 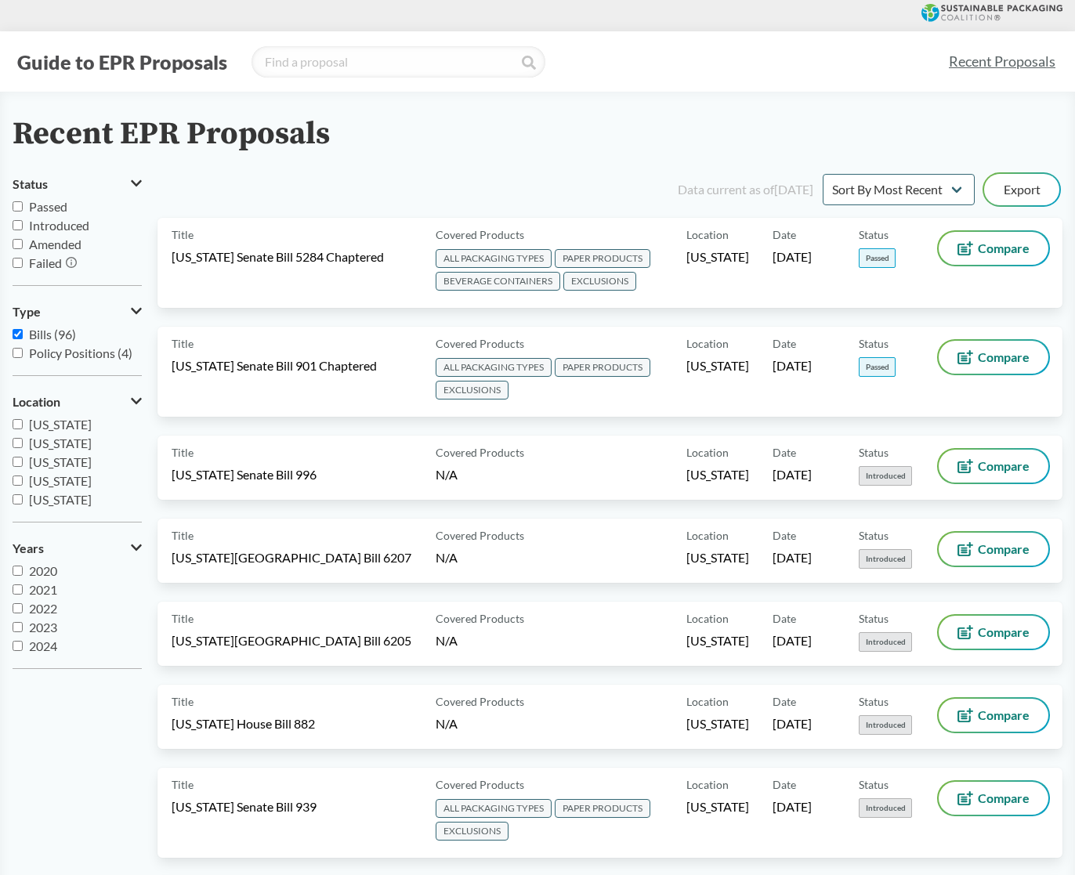 I want to click on span: 2022, so click(x=43, y=608).